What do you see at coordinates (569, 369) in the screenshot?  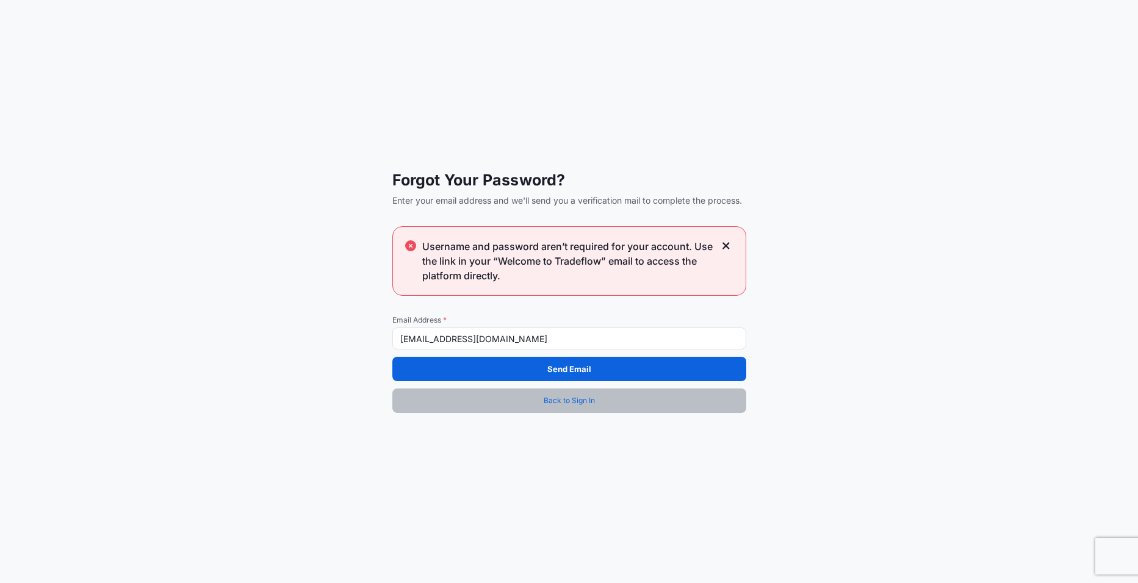 I see `p: Send Email` at bounding box center [569, 369].